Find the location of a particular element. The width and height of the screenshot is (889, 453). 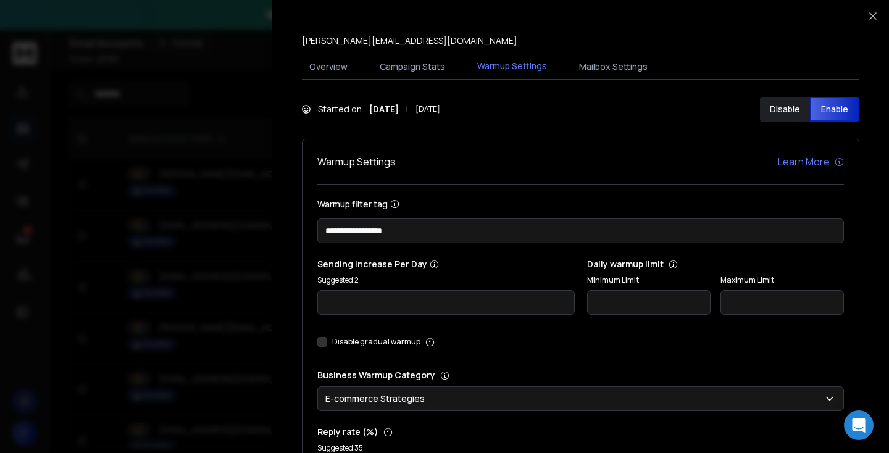

div: Started on is located at coordinates (371, 109).